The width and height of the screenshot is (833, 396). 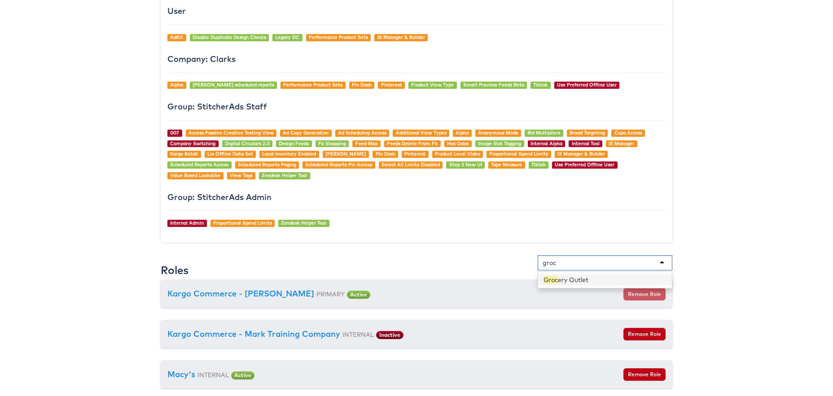 I want to click on a: Ad Scheduling Access, so click(x=362, y=133).